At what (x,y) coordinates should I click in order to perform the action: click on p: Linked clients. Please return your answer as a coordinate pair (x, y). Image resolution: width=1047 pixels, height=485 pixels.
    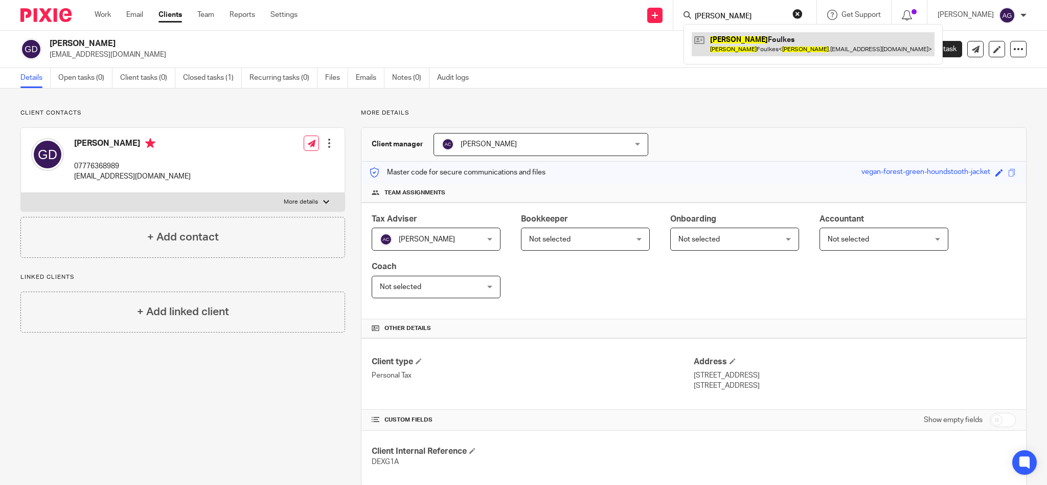
    Looking at the image, I should click on (183, 277).